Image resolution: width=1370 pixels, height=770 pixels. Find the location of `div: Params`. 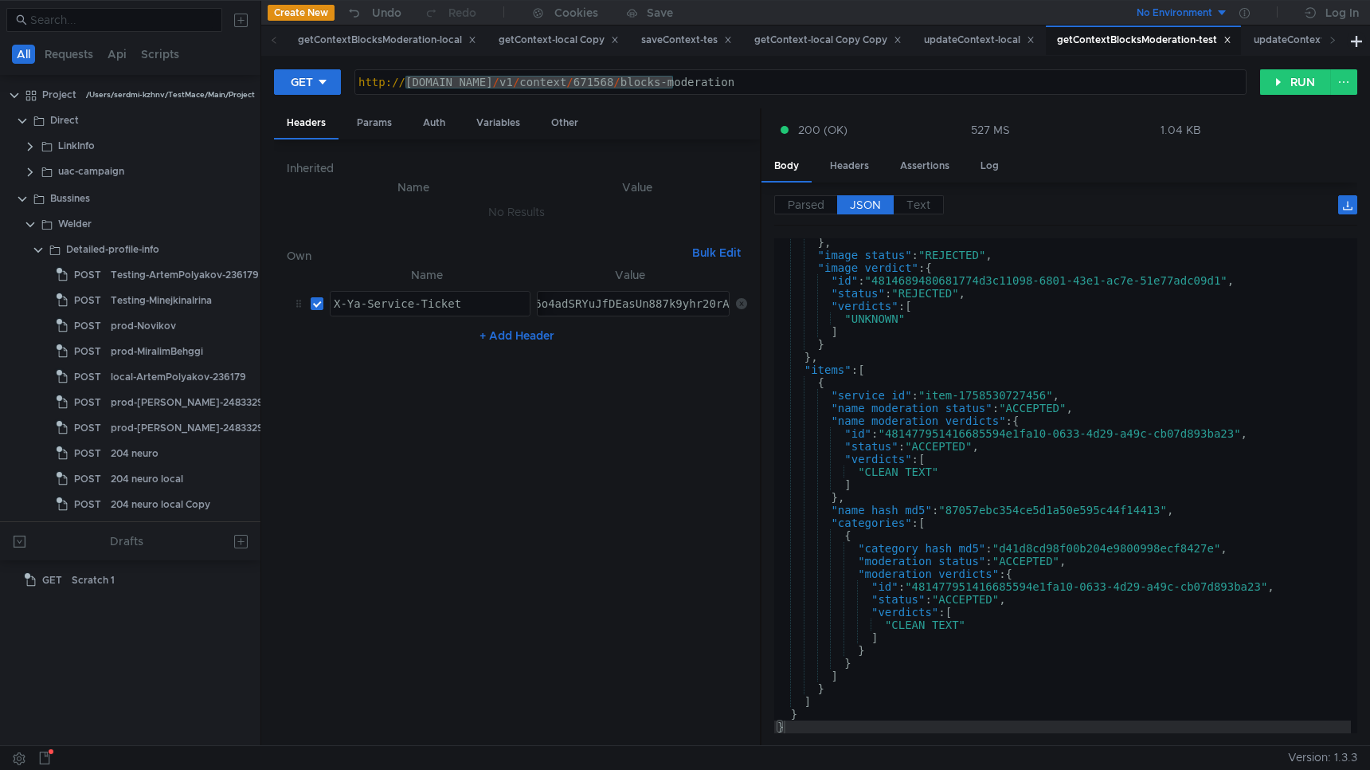

div: Params is located at coordinates (374, 123).